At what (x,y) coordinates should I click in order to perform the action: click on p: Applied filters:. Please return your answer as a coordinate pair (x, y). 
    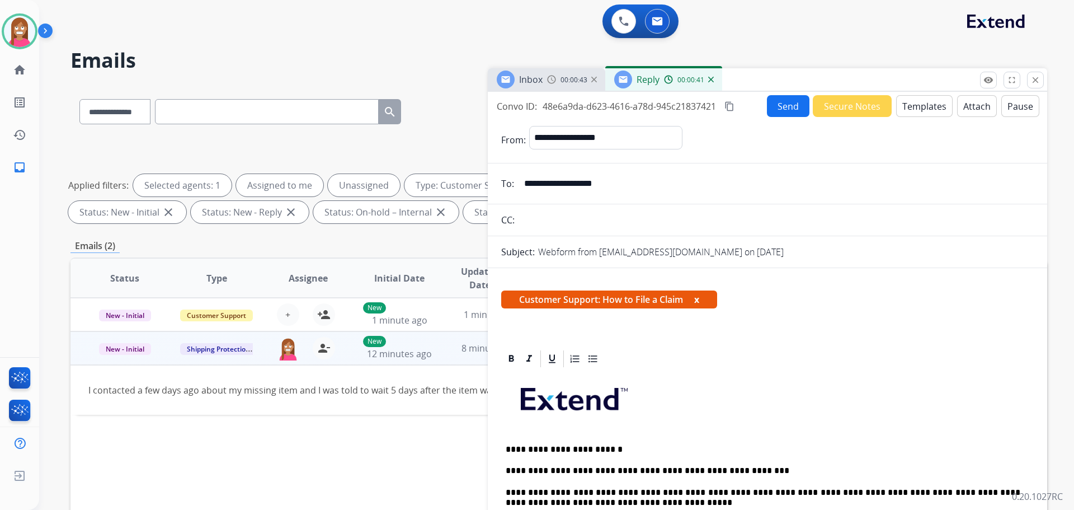
    Looking at the image, I should click on (98, 185).